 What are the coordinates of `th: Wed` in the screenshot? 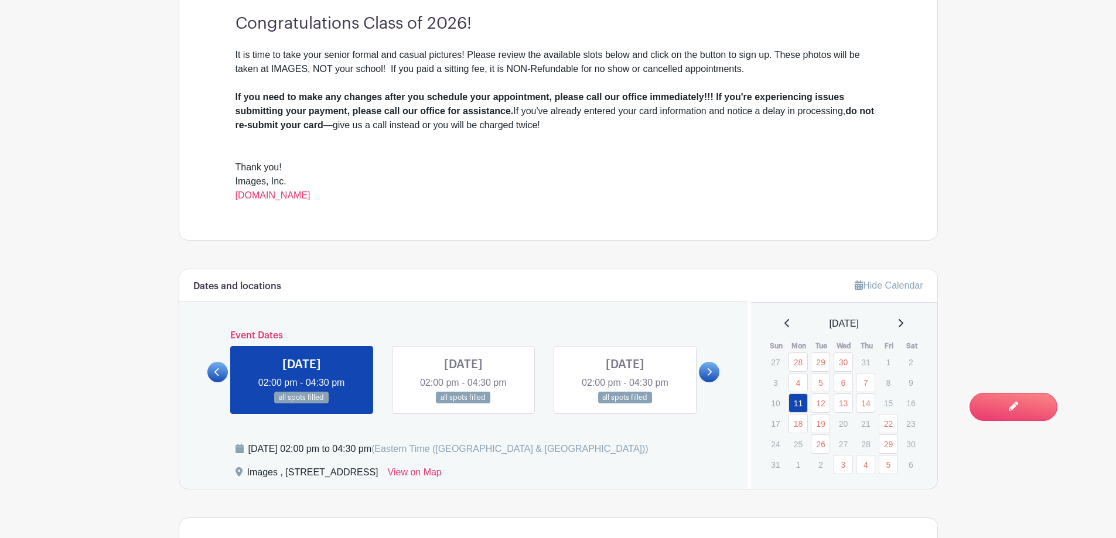 It's located at (844, 346).